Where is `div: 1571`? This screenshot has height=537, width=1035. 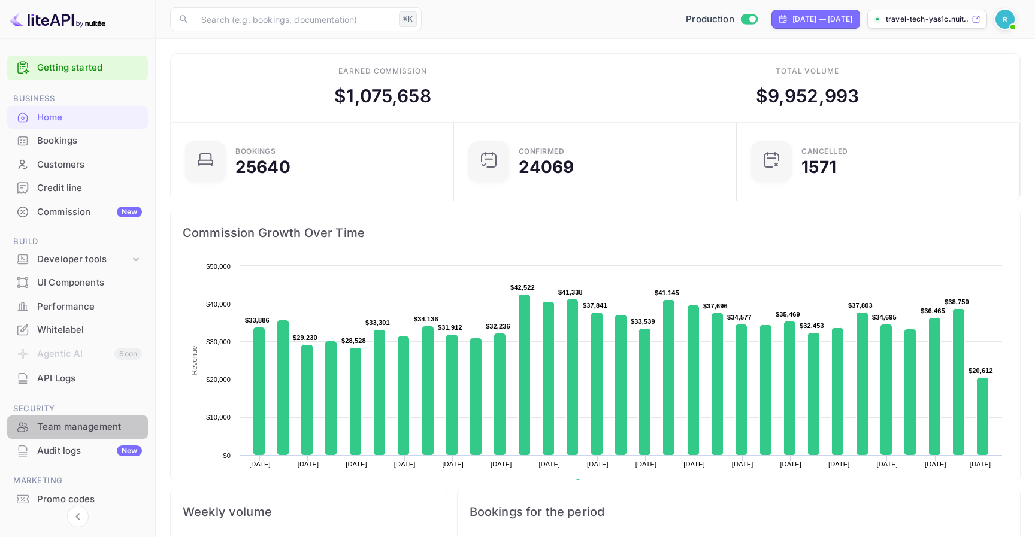 div: 1571 is located at coordinates (819, 167).